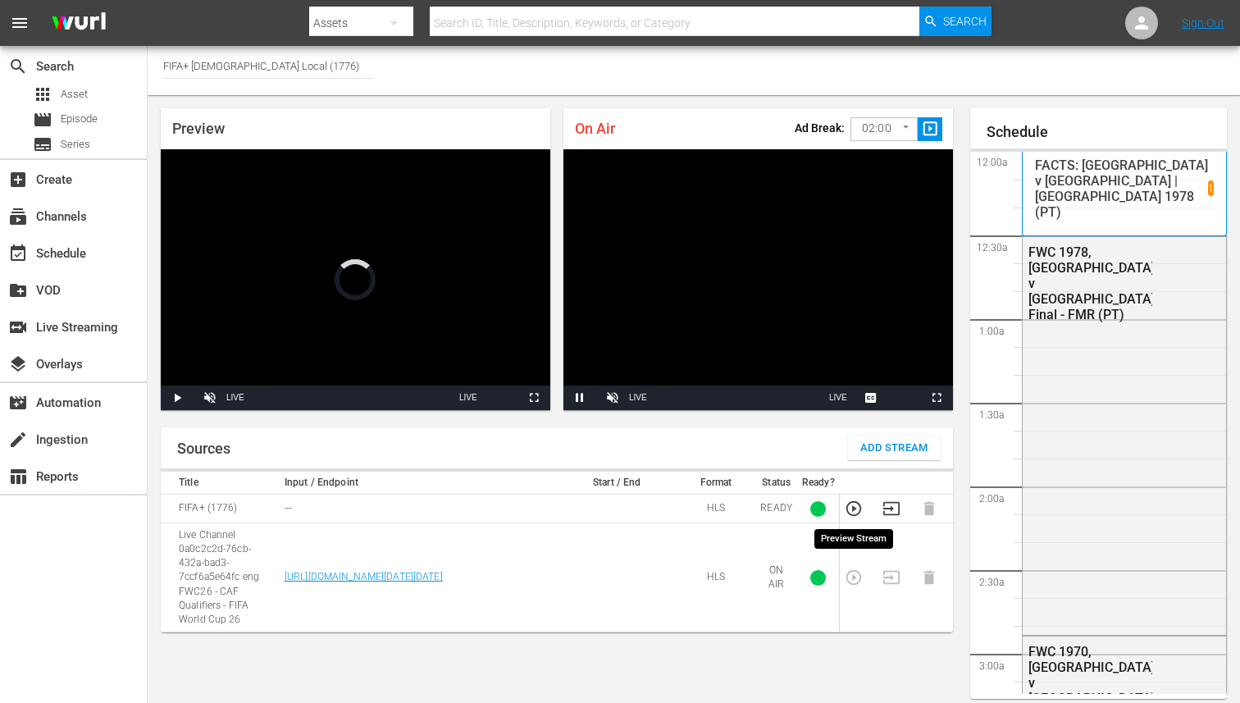 This screenshot has width=1240, height=703. What do you see at coordinates (894, 448) in the screenshot?
I see `button: Add Stream` at bounding box center [894, 448].